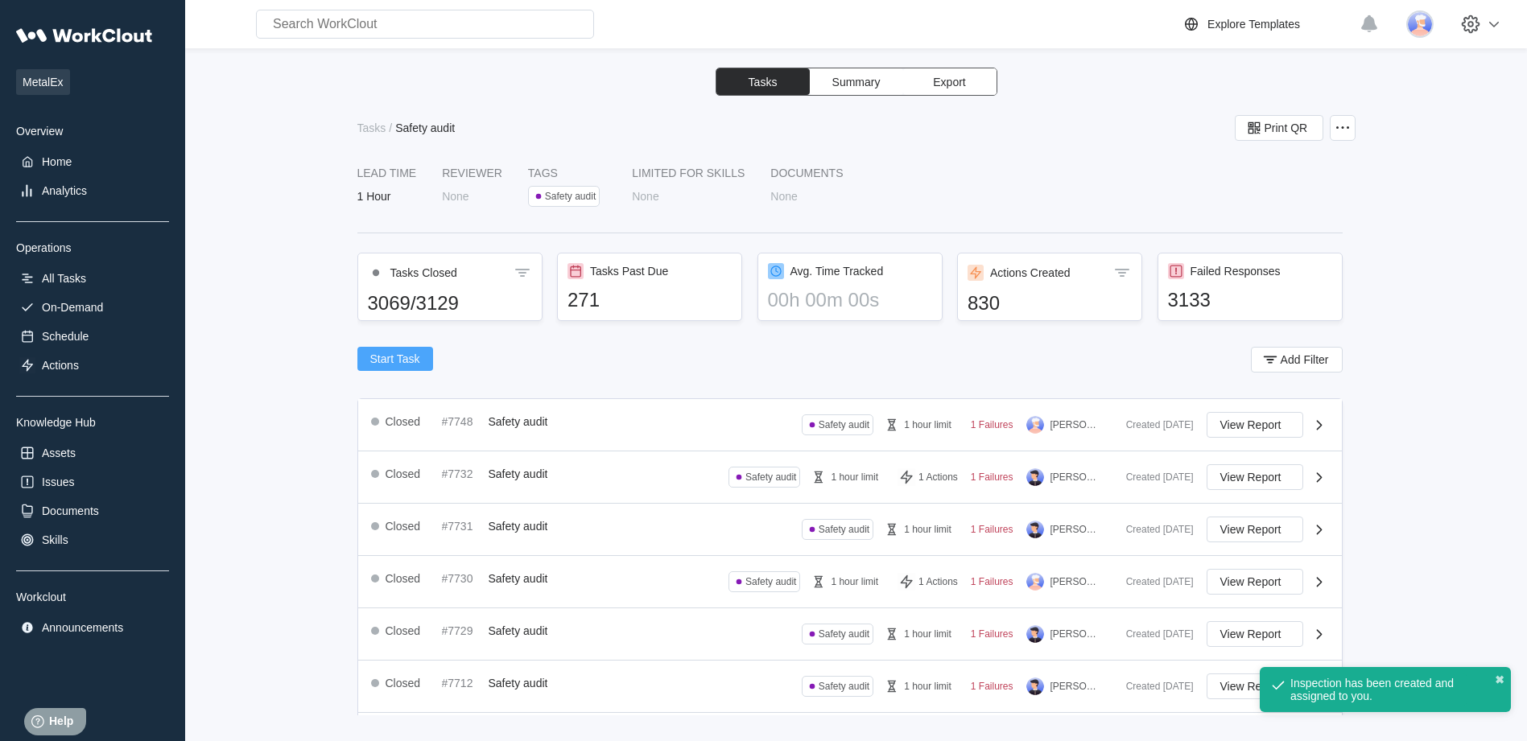  Describe the element at coordinates (65, 336) in the screenshot. I see `div: Schedule` at that location.